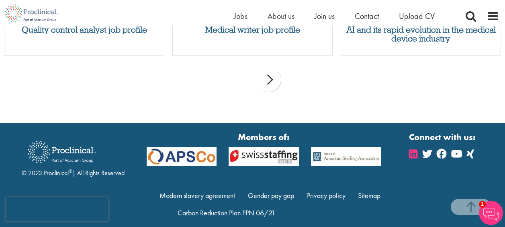  I want to click on a: Join us, so click(325, 16).